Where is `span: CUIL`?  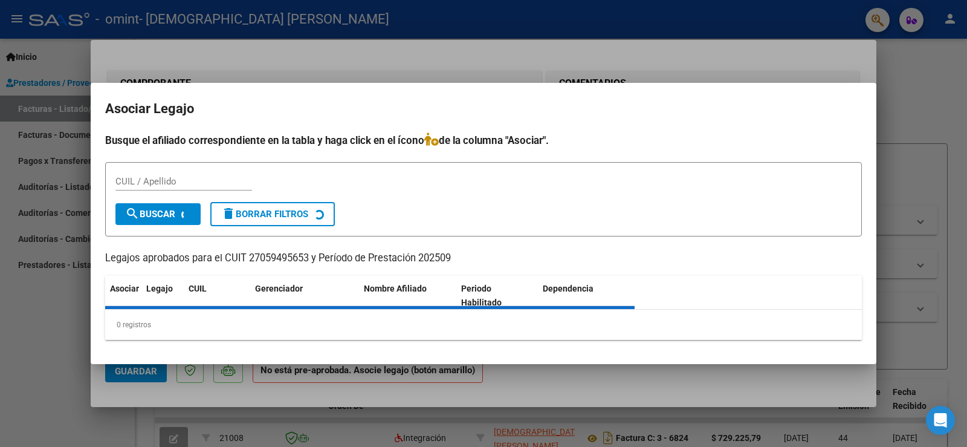
span: CUIL is located at coordinates (198, 288).